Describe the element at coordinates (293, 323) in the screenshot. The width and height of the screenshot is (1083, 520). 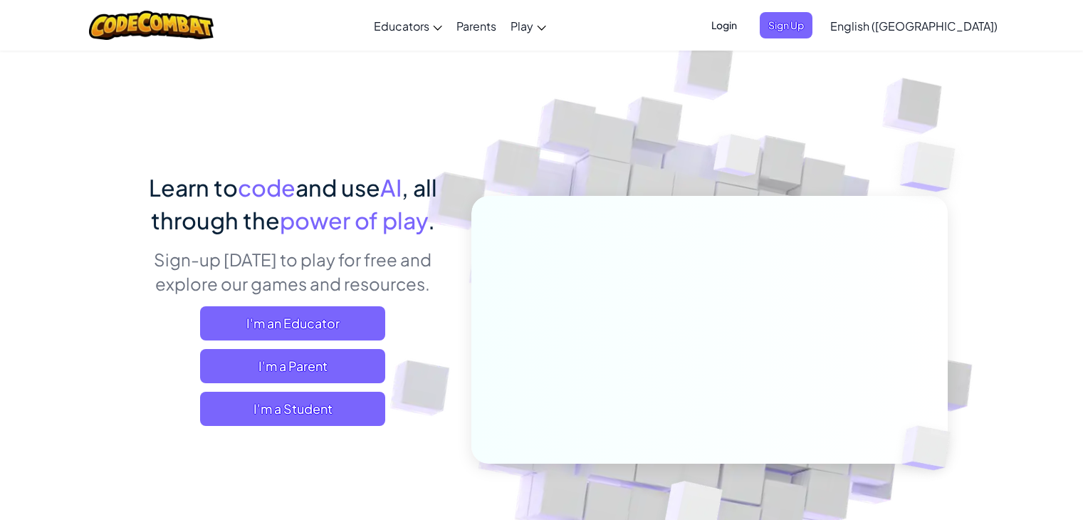
I see `a: I'm an Educator` at that location.